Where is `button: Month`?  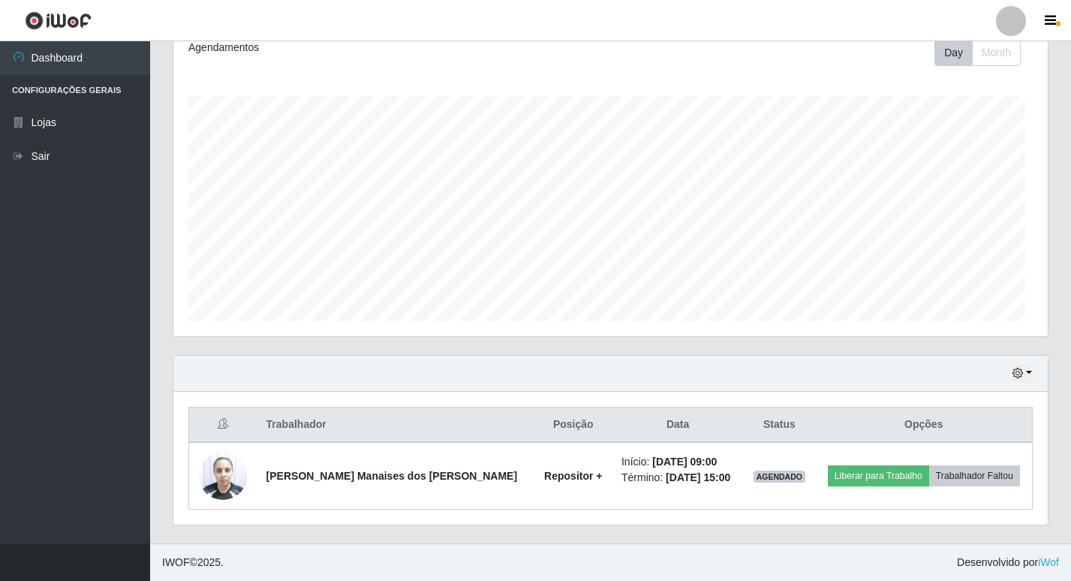 button: Month is located at coordinates (996, 53).